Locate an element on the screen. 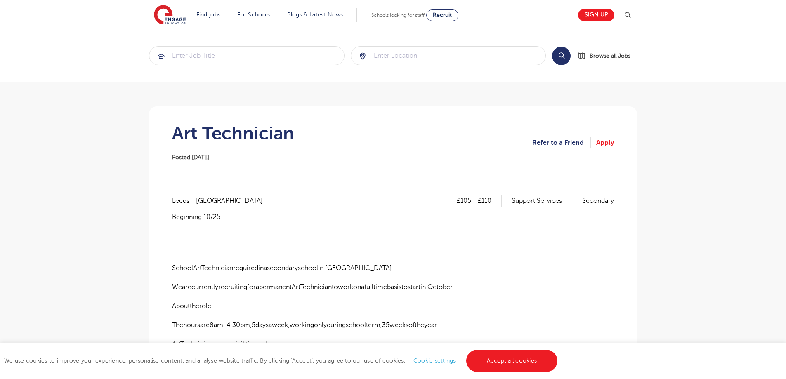  h1: Art Technician is located at coordinates (233, 133).